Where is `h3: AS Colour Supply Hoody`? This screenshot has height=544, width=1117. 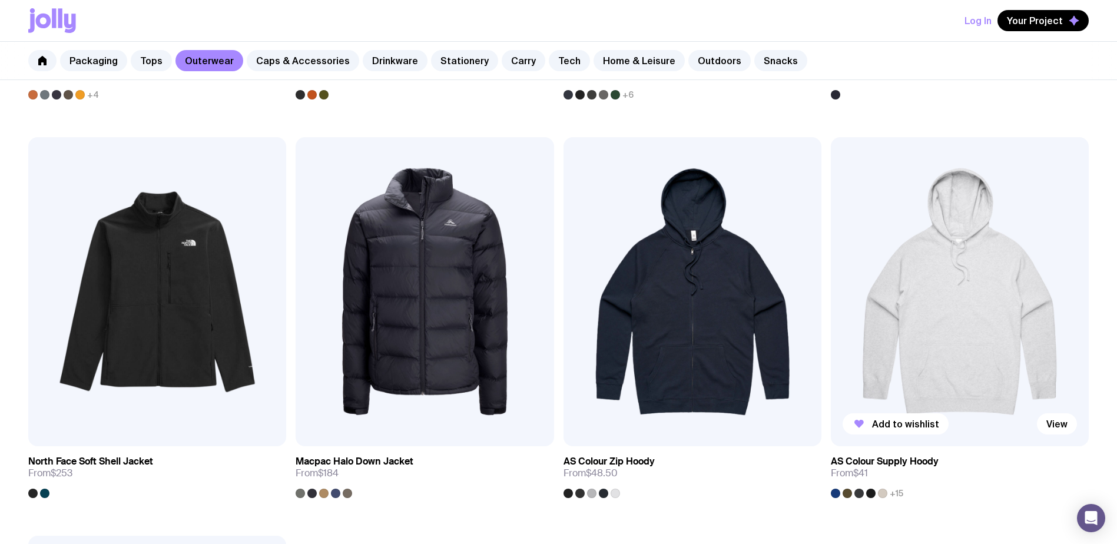
h3: AS Colour Supply Hoody is located at coordinates (884, 462).